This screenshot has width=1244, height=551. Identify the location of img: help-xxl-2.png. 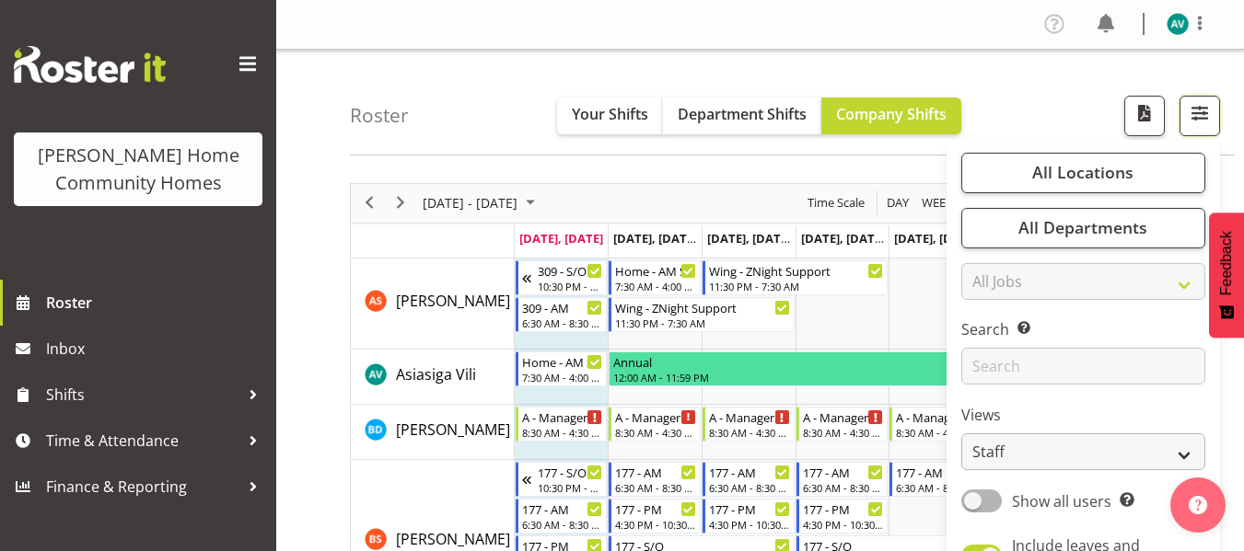
(1198, 505).